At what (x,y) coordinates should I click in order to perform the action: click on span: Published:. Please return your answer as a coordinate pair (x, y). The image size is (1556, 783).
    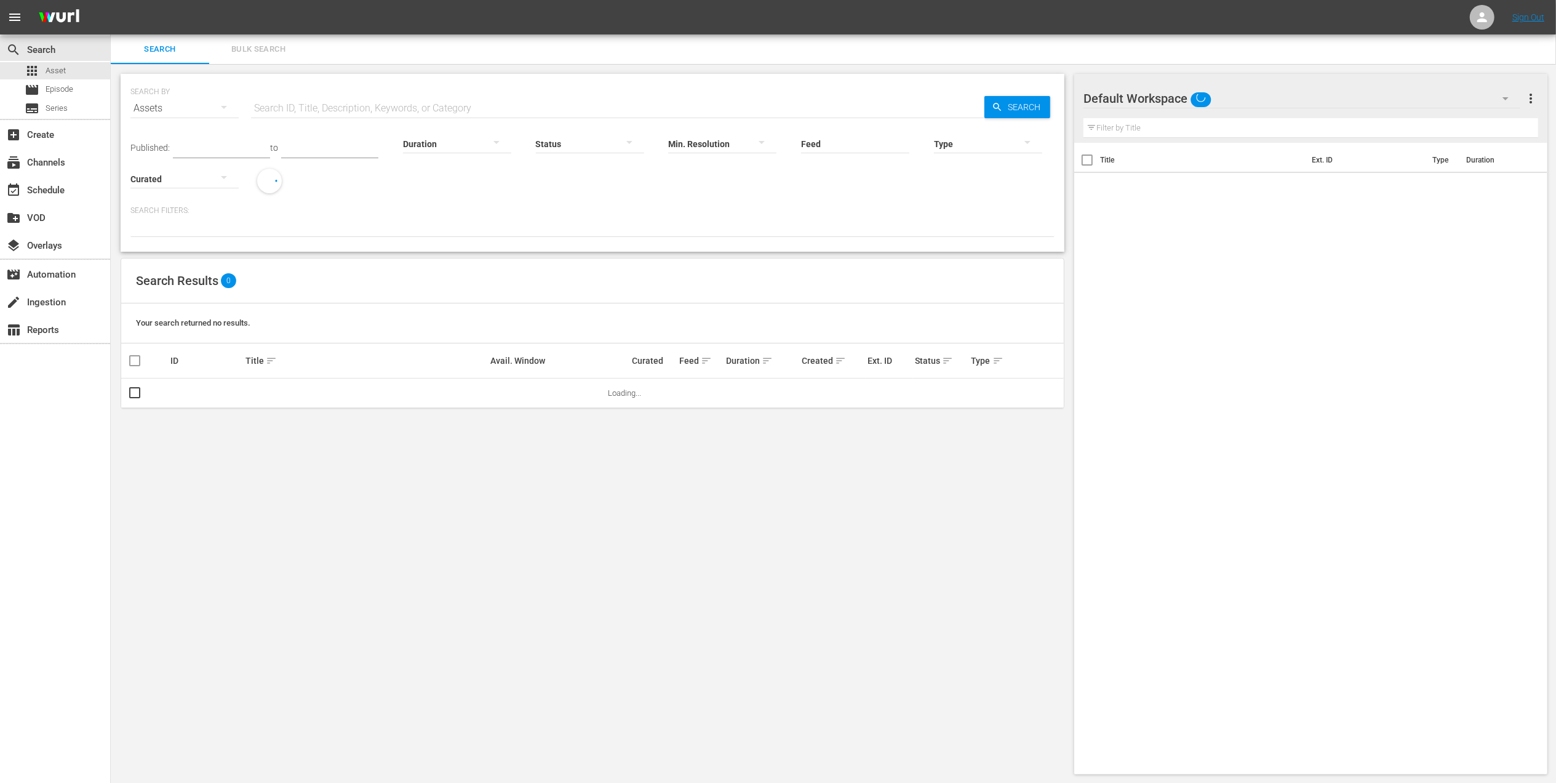
    Looking at the image, I should click on (150, 148).